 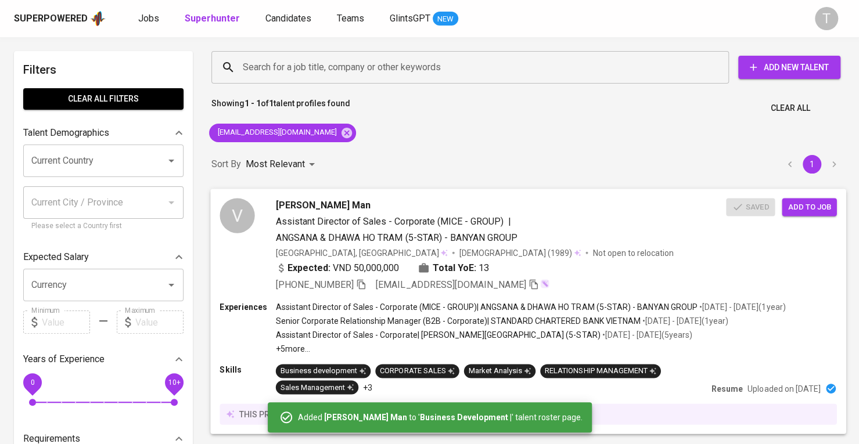 I want to click on span: Jobs, so click(x=149, y=18).